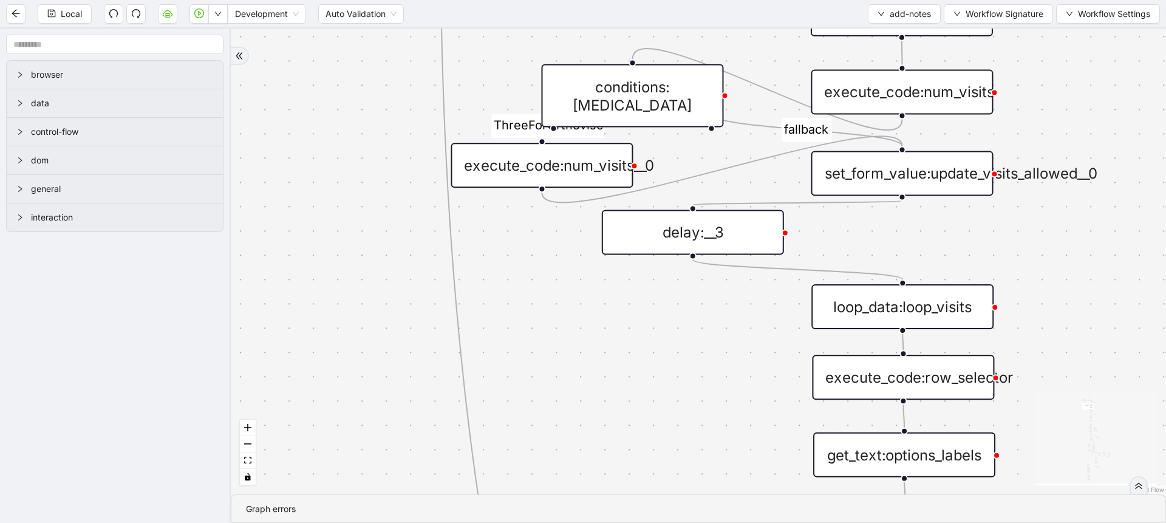 The image size is (1166, 523). What do you see at coordinates (115, 217) in the screenshot?
I see `div: interaction` at bounding box center [115, 217].